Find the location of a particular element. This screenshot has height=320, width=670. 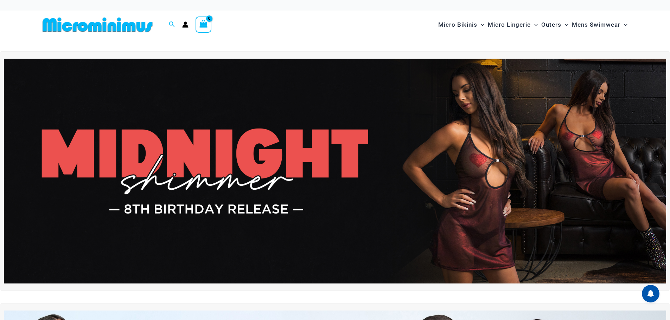

a: OutersMenu ToggleMenu Toggle is located at coordinates (554, 25).